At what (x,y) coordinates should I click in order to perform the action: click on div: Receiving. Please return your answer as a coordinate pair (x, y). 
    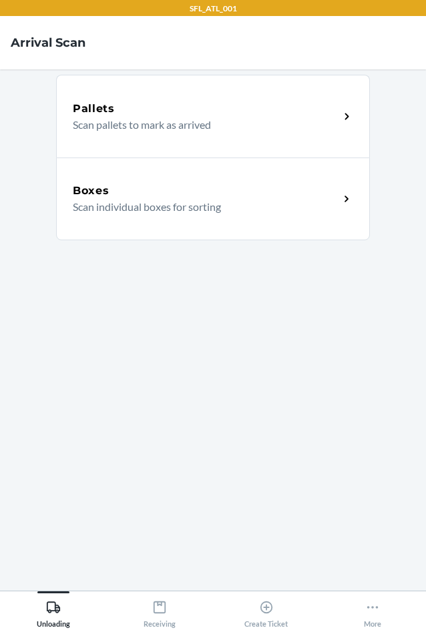
    Looking at the image, I should click on (160, 612).